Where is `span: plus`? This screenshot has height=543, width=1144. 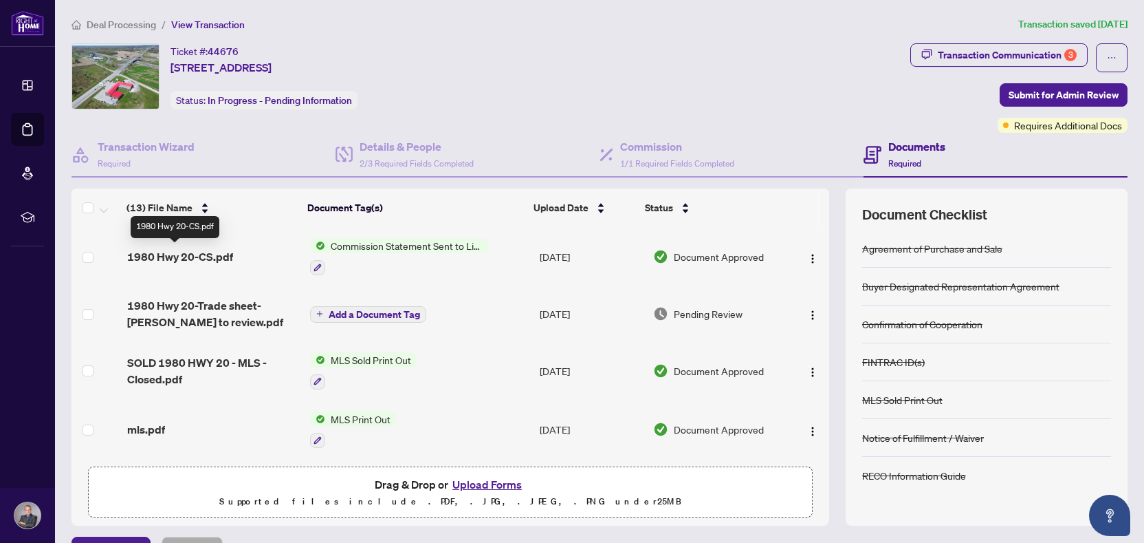
span: plus is located at coordinates (320, 314).